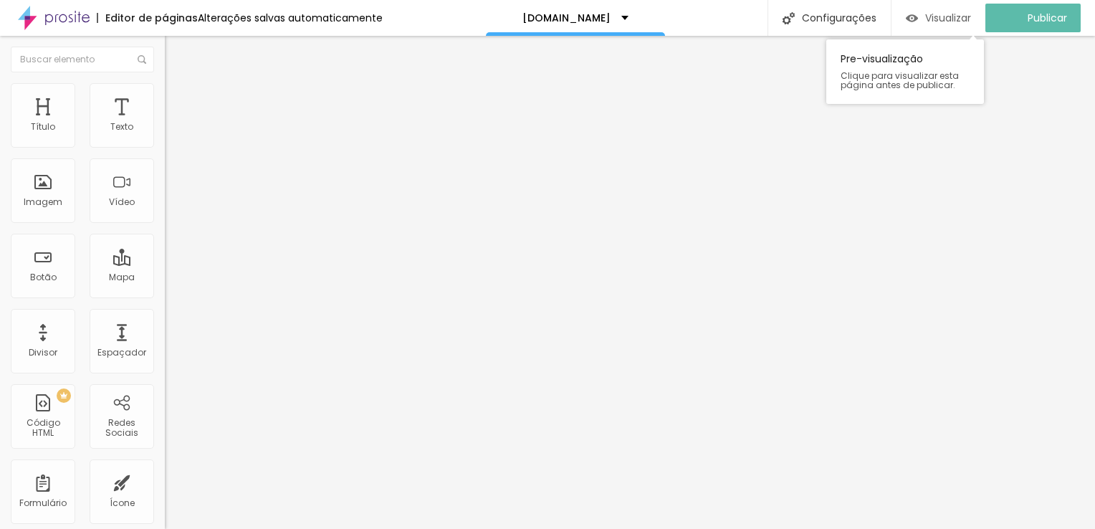  Describe the element at coordinates (905, 80) in the screenshot. I see `span: Clique para visualizar esta página antes de publicar.` at that location.